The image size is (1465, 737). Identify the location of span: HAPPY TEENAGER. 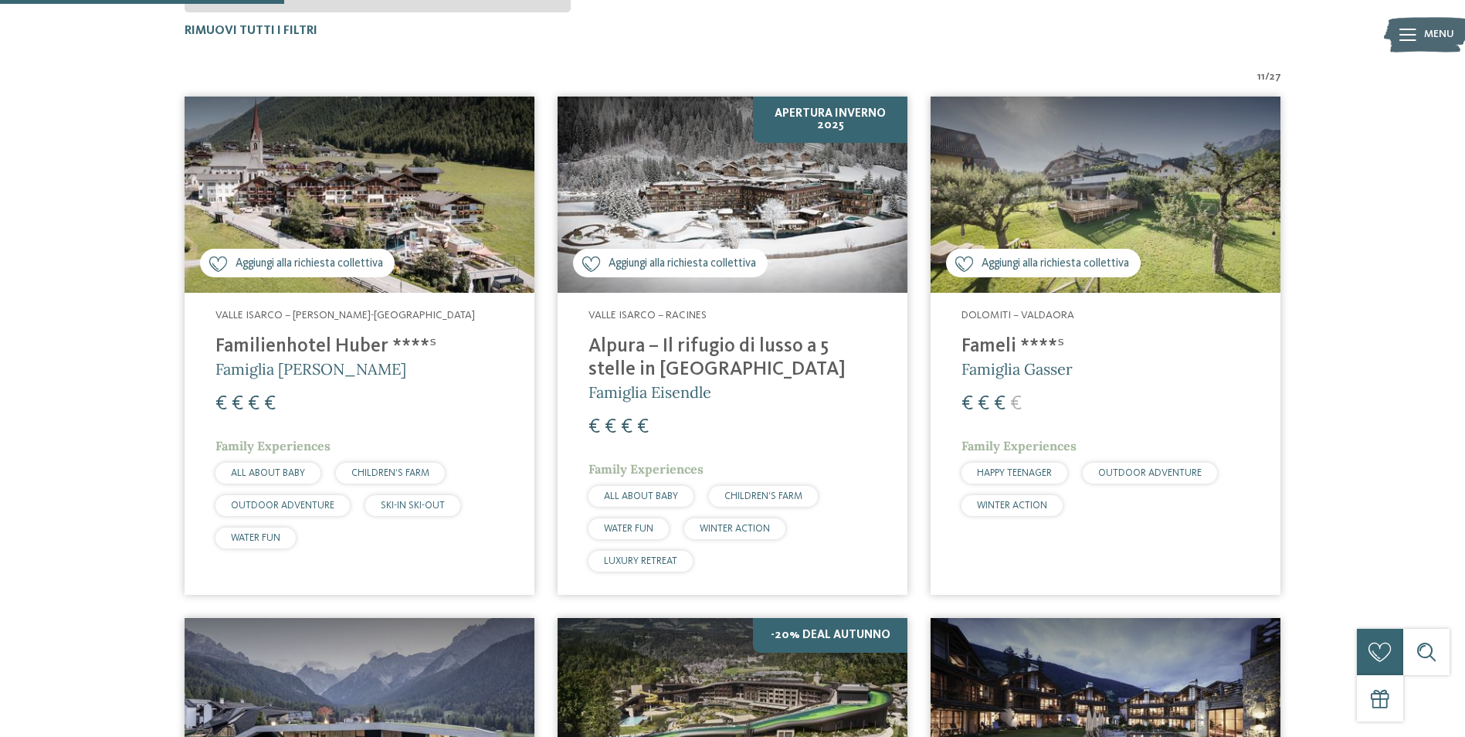
(1014, 473).